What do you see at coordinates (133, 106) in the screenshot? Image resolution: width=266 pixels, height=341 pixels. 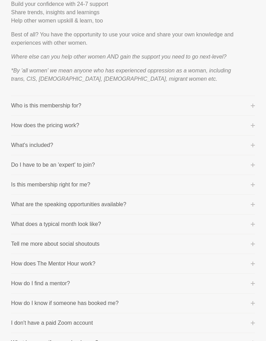 I see `button: Who is this membership for?` at bounding box center [133, 106].